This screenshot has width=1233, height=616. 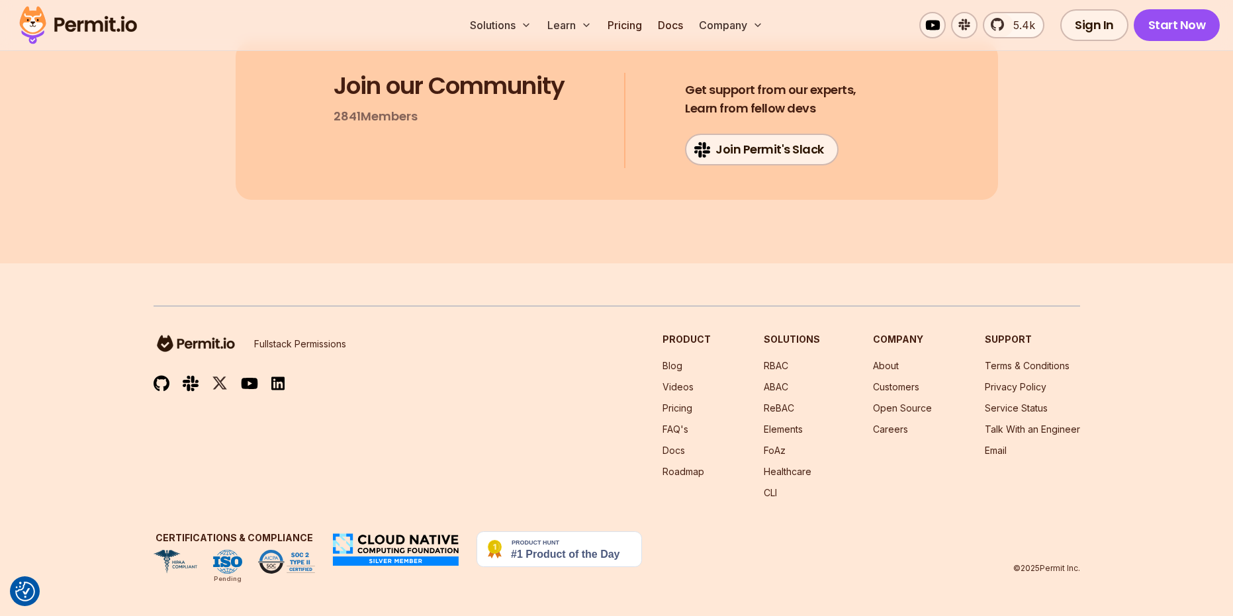 What do you see at coordinates (771, 493) in the screenshot?
I see `a: CLI` at bounding box center [771, 493].